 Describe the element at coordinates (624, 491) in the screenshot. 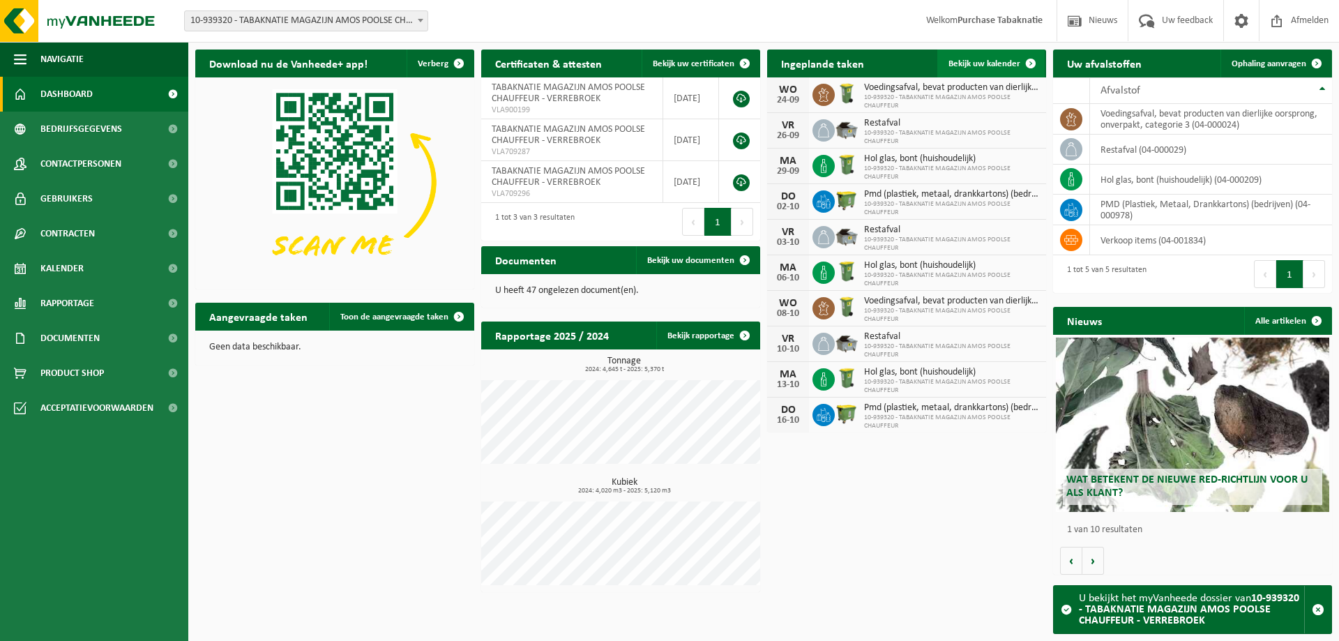

I see `span: 2024: 4,020 m3 - 2025: 5,120 m3` at that location.